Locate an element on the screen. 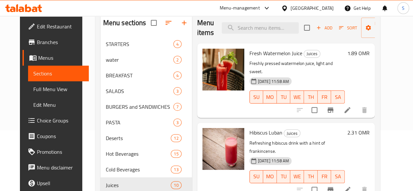 The image size is (413, 191). span: 15 is located at coordinates (176, 154).